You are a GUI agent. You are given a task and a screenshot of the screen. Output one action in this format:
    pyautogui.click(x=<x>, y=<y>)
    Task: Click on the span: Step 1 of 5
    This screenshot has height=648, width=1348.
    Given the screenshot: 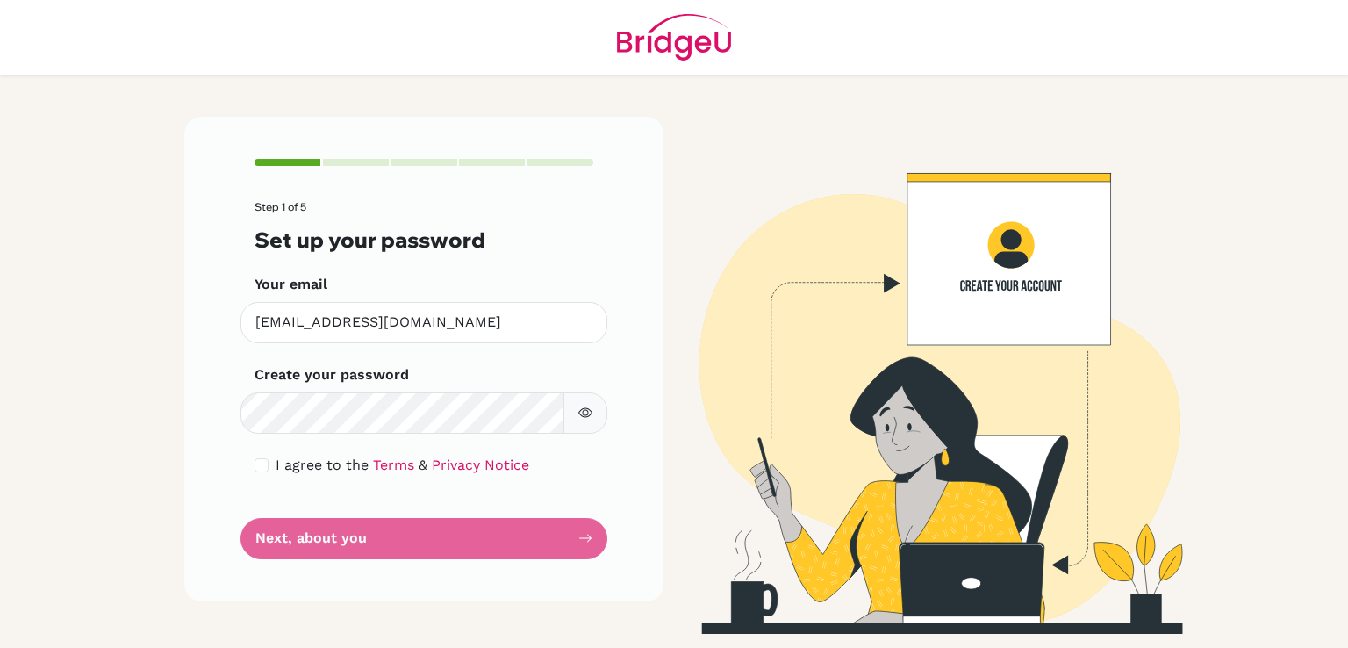 What is the action you would take?
    pyautogui.click(x=280, y=206)
    